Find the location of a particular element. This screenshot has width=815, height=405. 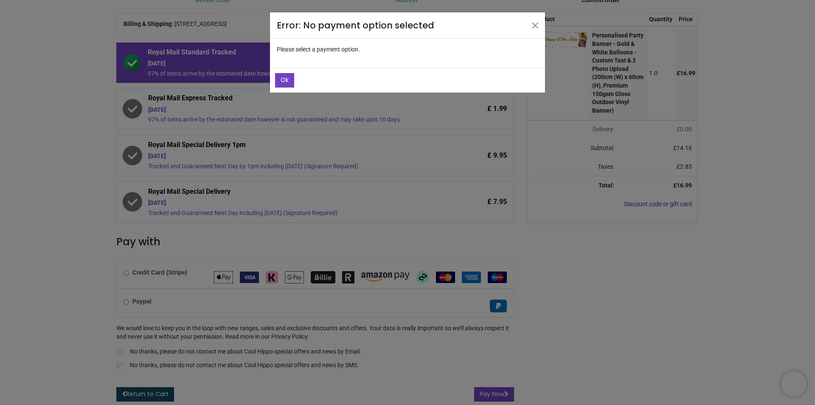

p: Please select a payment option. is located at coordinates (408, 50).